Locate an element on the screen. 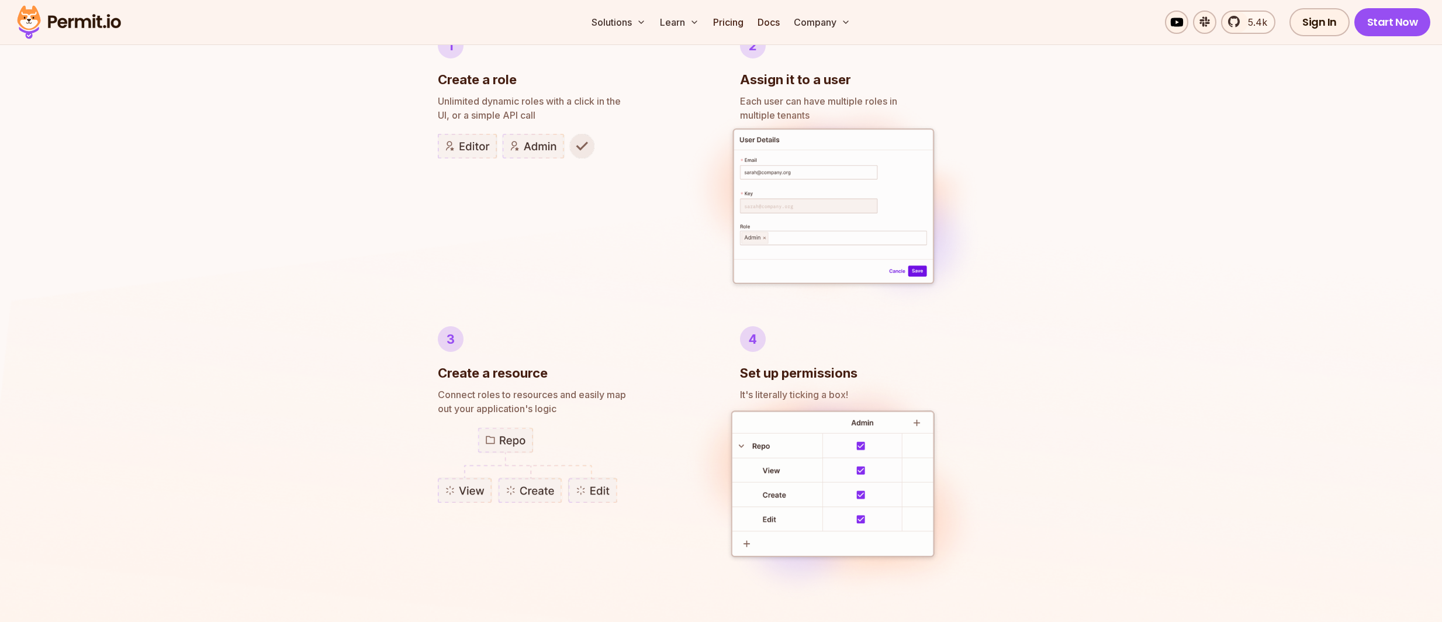  span: Unlimited dynamic roles with a click in the is located at coordinates (570, 101).